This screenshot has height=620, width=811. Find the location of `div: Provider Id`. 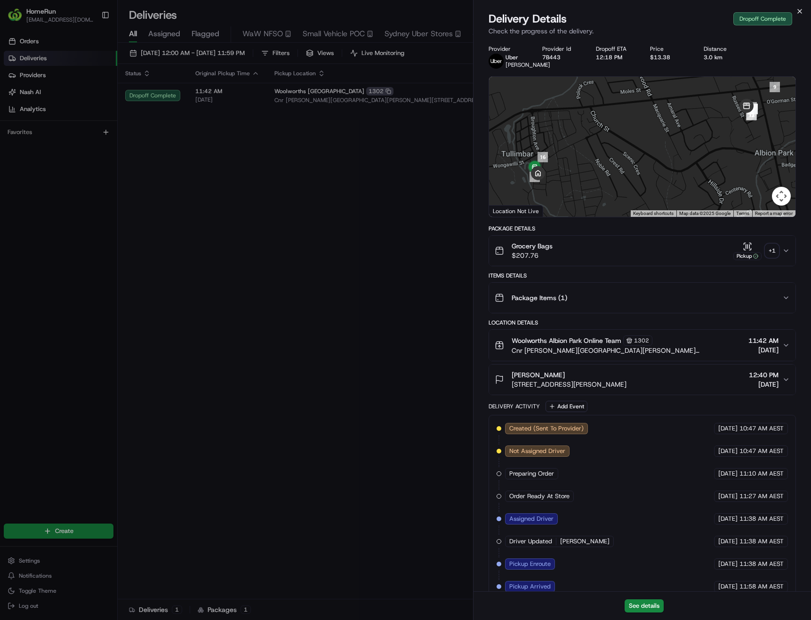

div: Provider Id is located at coordinates (561, 49).